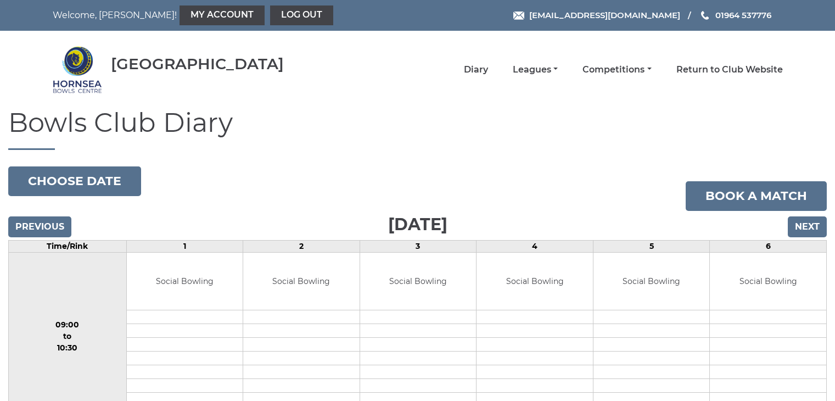 The width and height of the screenshot is (835, 401). Describe the element at coordinates (301, 15) in the screenshot. I see `a: Log out` at that location.